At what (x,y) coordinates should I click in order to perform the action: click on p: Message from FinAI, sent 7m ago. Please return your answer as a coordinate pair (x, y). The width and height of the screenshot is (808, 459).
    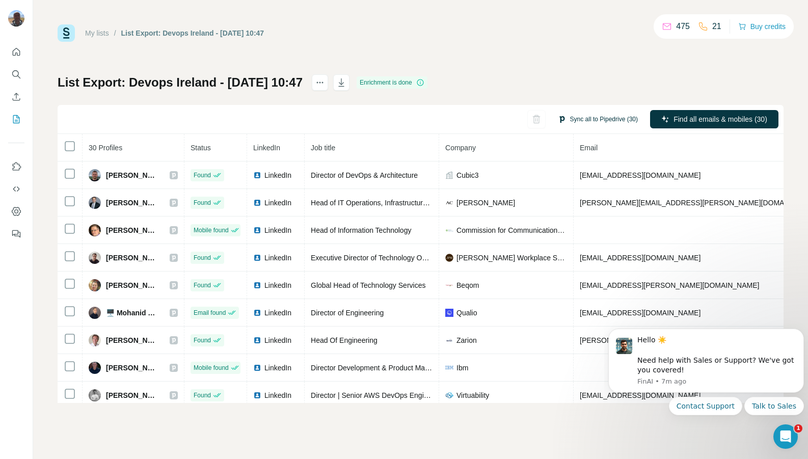
    Looking at the image, I should click on (113, 65).